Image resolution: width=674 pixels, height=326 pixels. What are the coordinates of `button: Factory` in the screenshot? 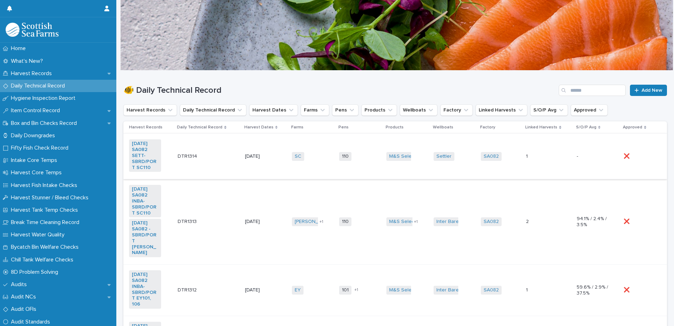 It's located at (457, 110).